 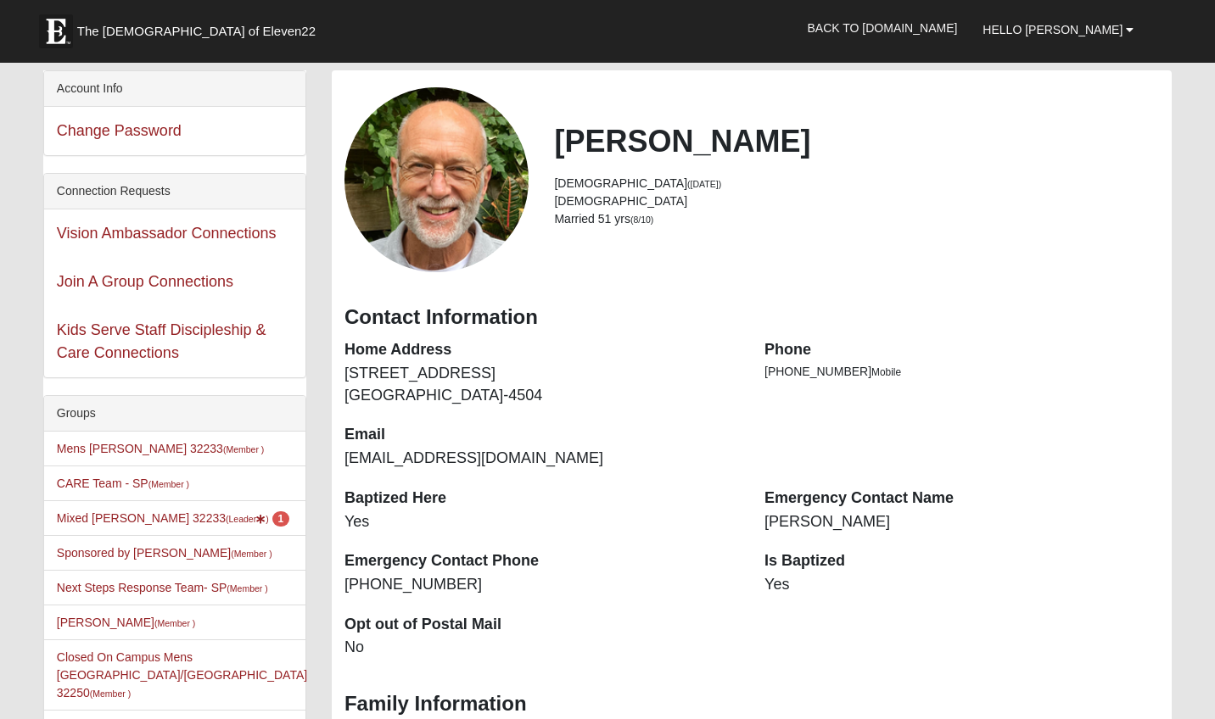 What do you see at coordinates (541, 499) in the screenshot?
I see `dt: Baptized Here` at bounding box center [541, 499].